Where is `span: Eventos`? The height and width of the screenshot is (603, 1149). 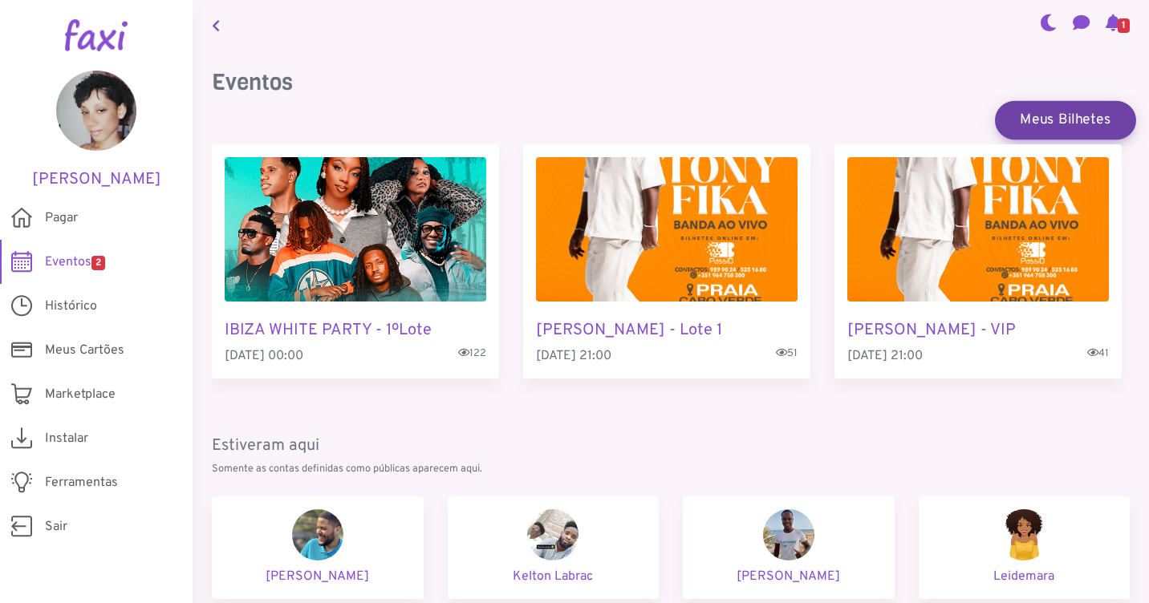
span: Eventos is located at coordinates (75, 262).